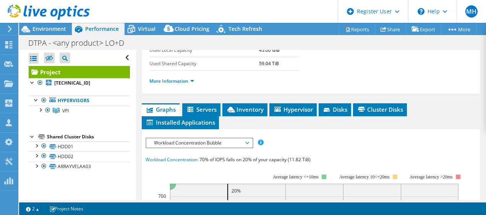 The height and width of the screenshot is (215, 486). I want to click on a: ARRAYVELAA03, so click(79, 167).